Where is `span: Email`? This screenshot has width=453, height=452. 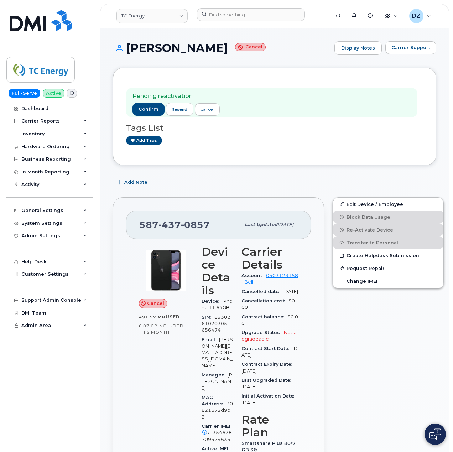
span: Email is located at coordinates (210, 339).